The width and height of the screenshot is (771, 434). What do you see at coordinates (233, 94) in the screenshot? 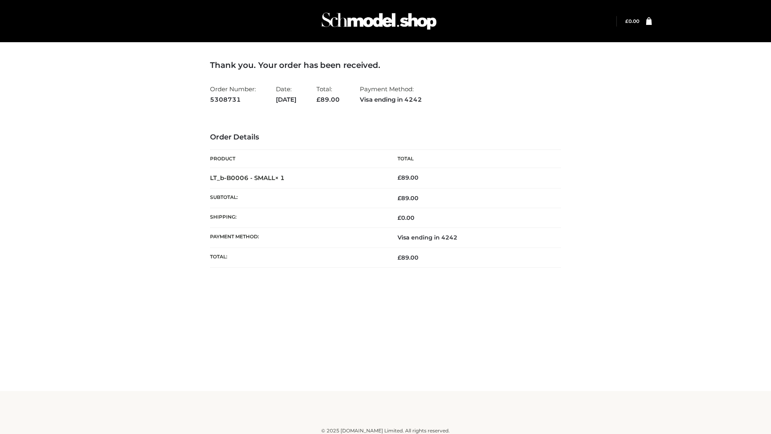
I see `li: Order Number:` at bounding box center [233, 94].